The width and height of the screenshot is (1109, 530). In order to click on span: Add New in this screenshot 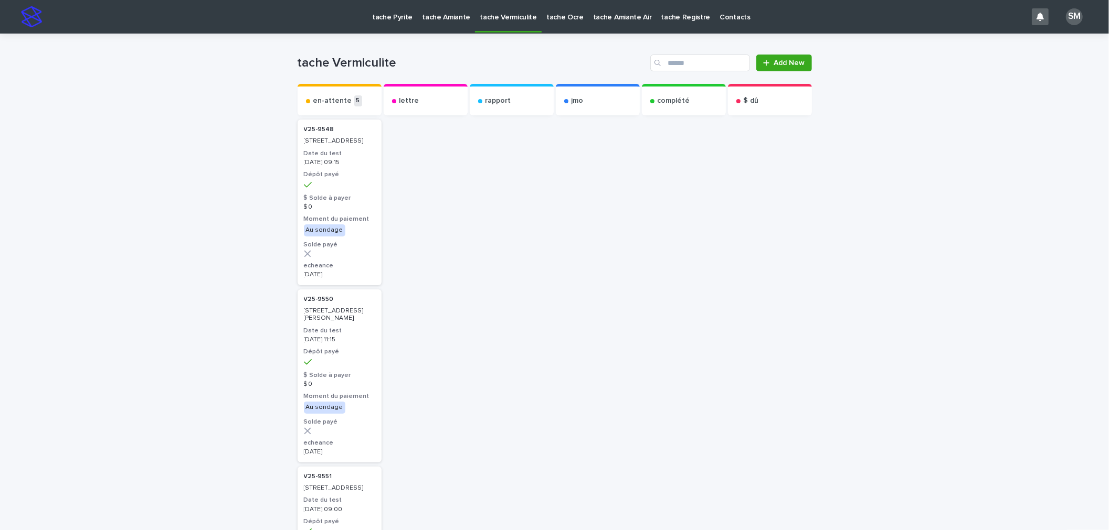, I will do `click(789, 63)`.